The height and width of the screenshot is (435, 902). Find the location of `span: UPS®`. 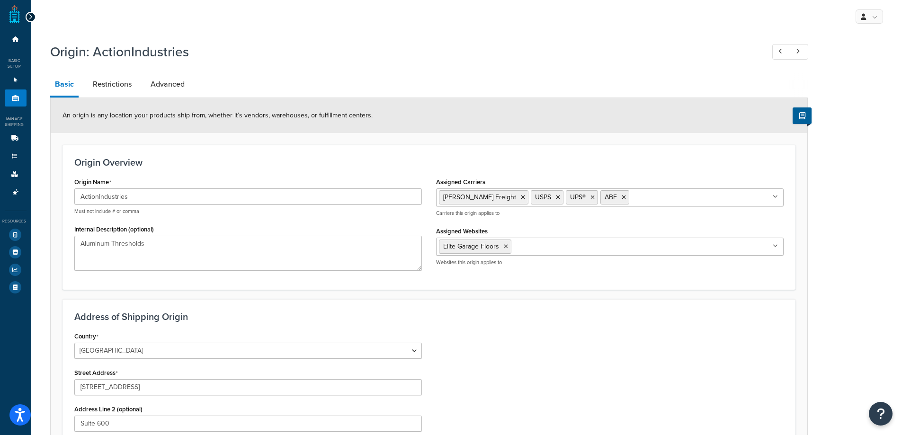

span: UPS® is located at coordinates (578, 197).